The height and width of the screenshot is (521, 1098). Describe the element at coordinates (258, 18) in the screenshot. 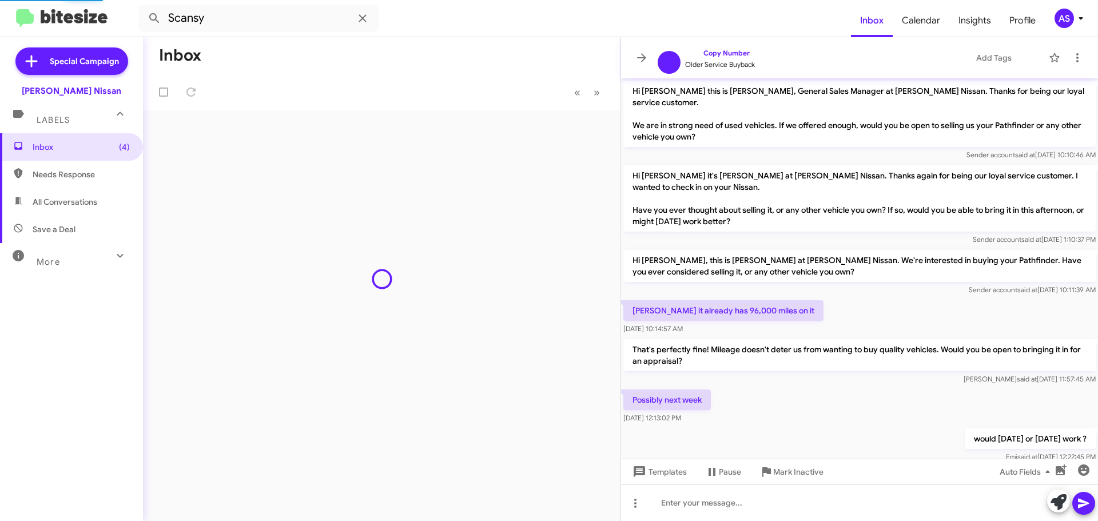

I see `input: Search` at that location.